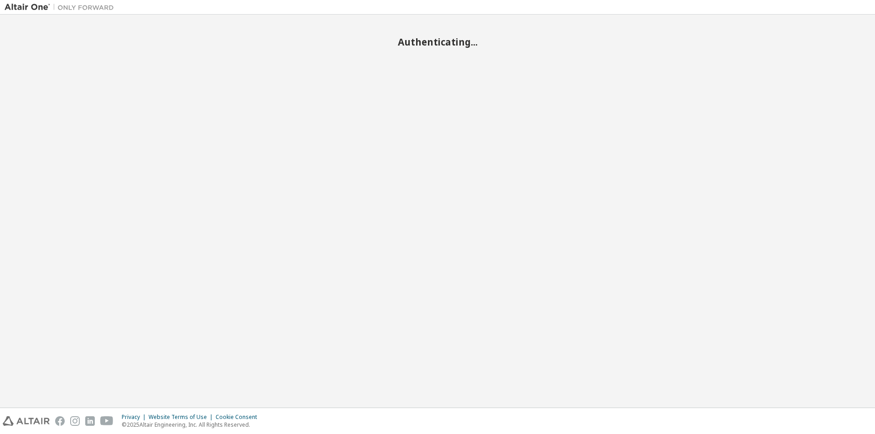  What do you see at coordinates (90, 421) in the screenshot?
I see `img: linkedin.svg` at bounding box center [90, 421].